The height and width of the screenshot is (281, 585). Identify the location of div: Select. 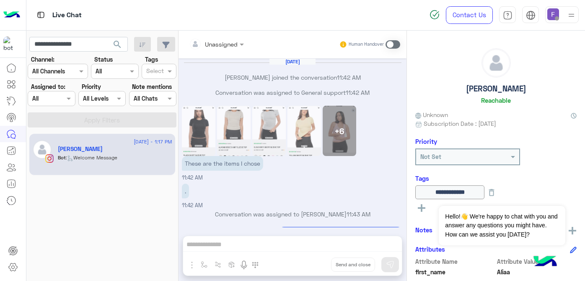
(154, 72).